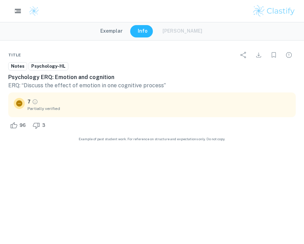 This screenshot has height=244, width=304. What do you see at coordinates (152, 139) in the screenshot?
I see `span: Example of past student work. For reference on structure and expectations only. Do not copy.` at bounding box center [152, 139].